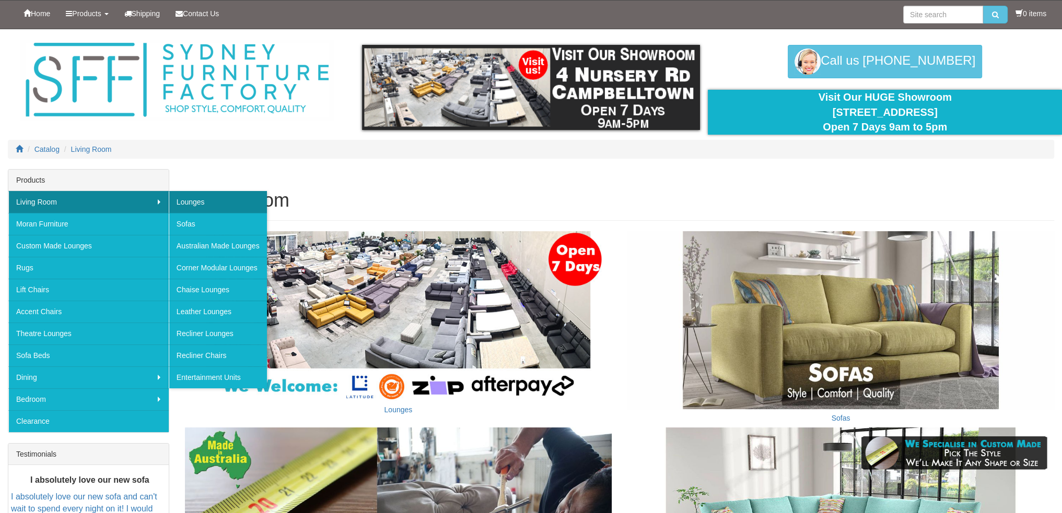  What do you see at coordinates (88, 399) in the screenshot?
I see `a: Bedroom` at bounding box center [88, 399].